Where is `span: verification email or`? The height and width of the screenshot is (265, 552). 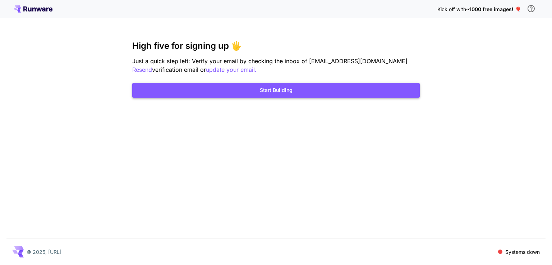
span: verification email or is located at coordinates (179, 70).